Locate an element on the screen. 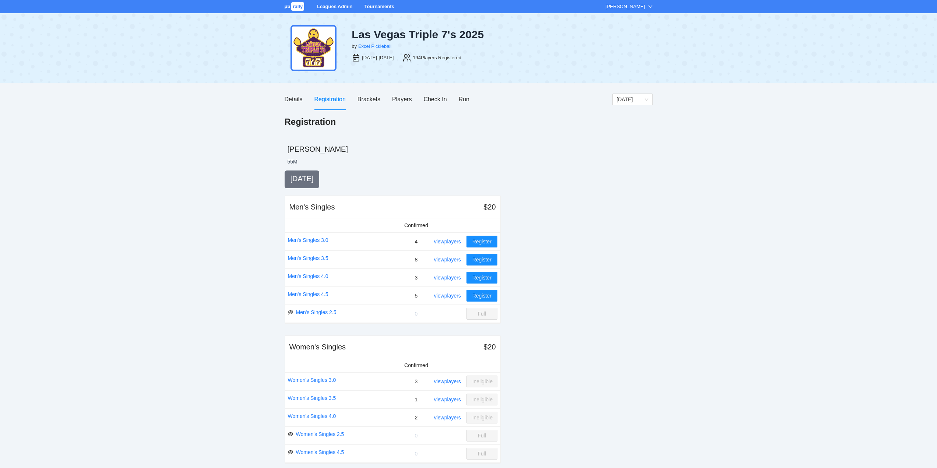  a: Women's Singles 4.5 is located at coordinates (320, 452).